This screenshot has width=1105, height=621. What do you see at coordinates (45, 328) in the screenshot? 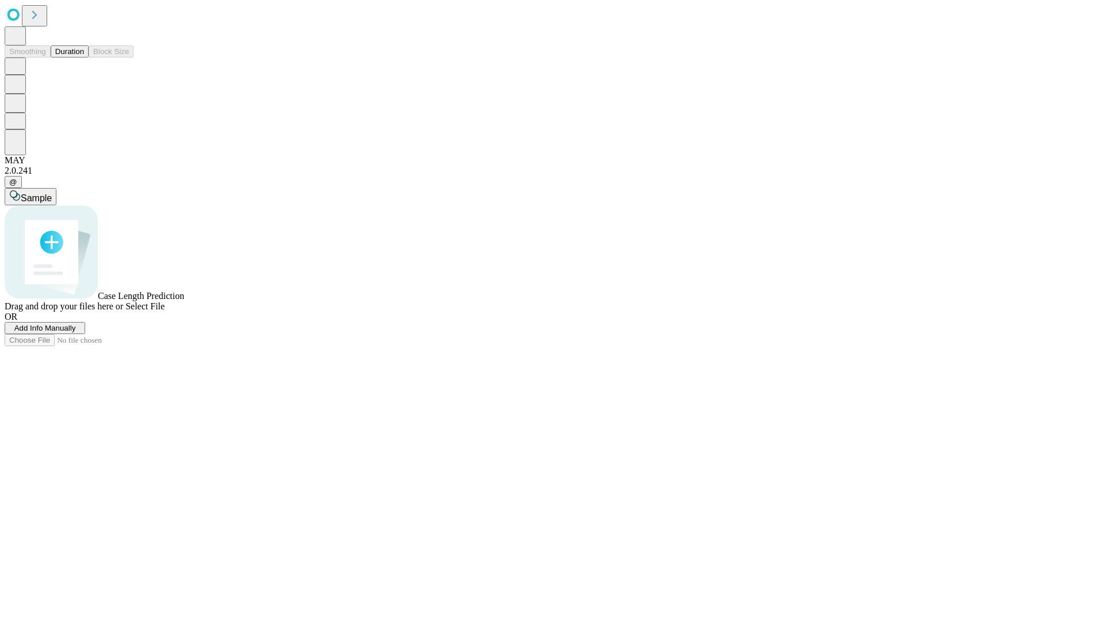
I see `span: Add Info Manually` at bounding box center [45, 328].